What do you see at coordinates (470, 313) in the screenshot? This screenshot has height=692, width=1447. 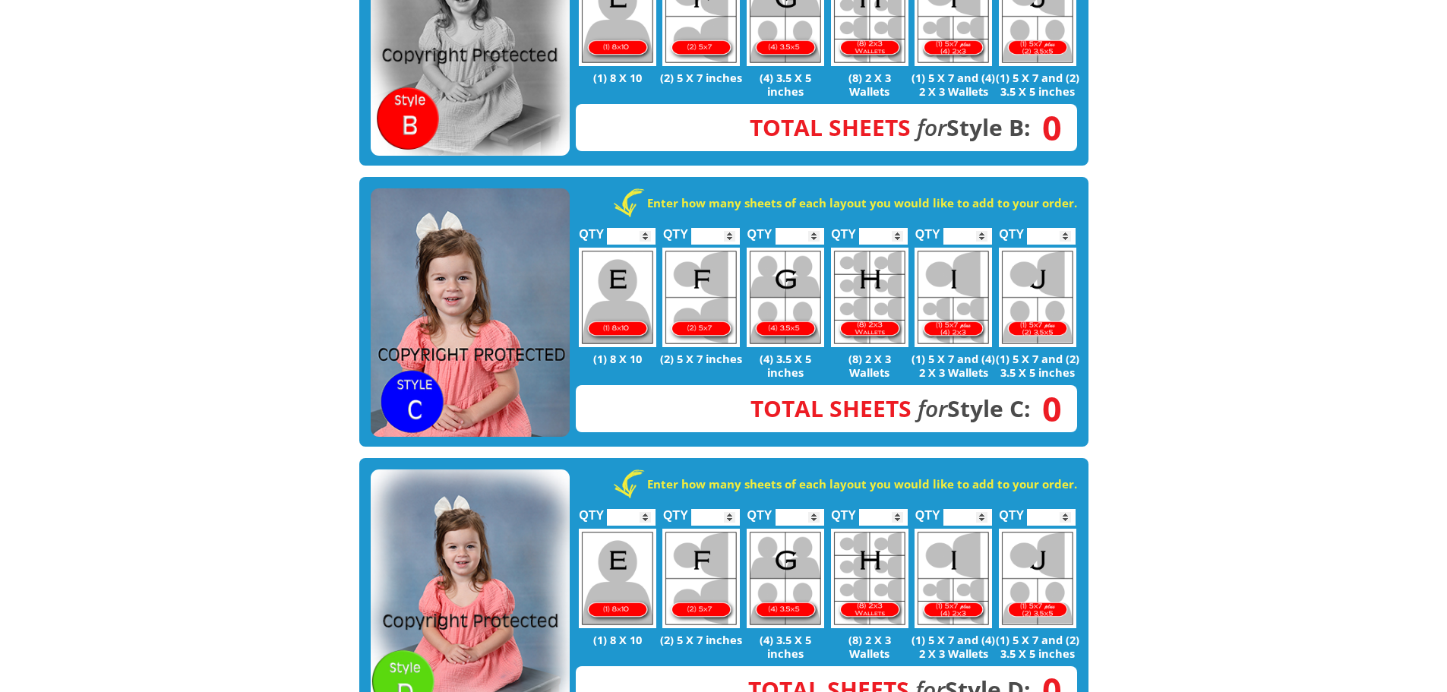 I see `img: STYLE C` at bounding box center [470, 313].